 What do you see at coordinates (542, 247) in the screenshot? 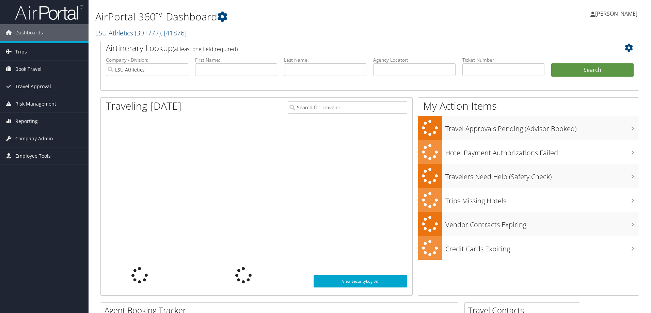
I see `h3: Credit Cards Expiring` at bounding box center [542, 247].